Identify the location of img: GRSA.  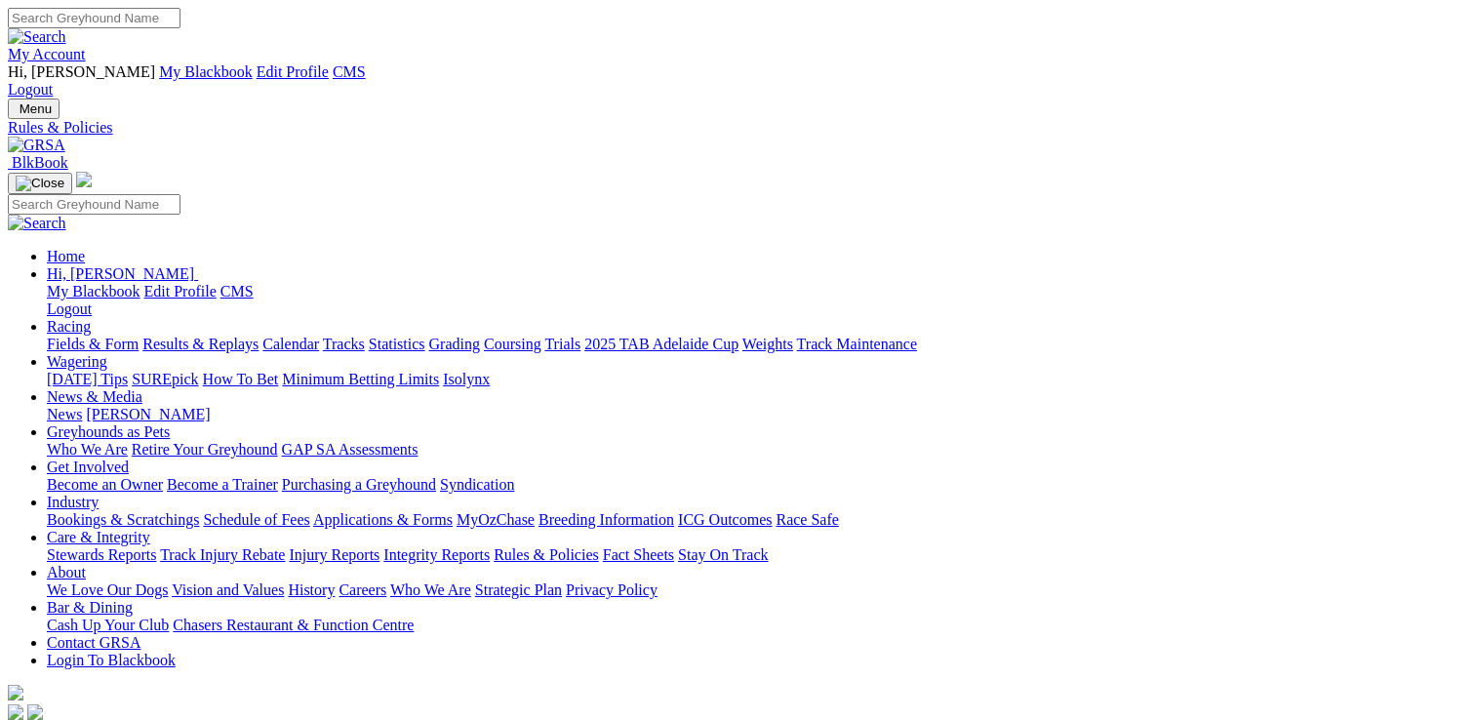
(36, 145).